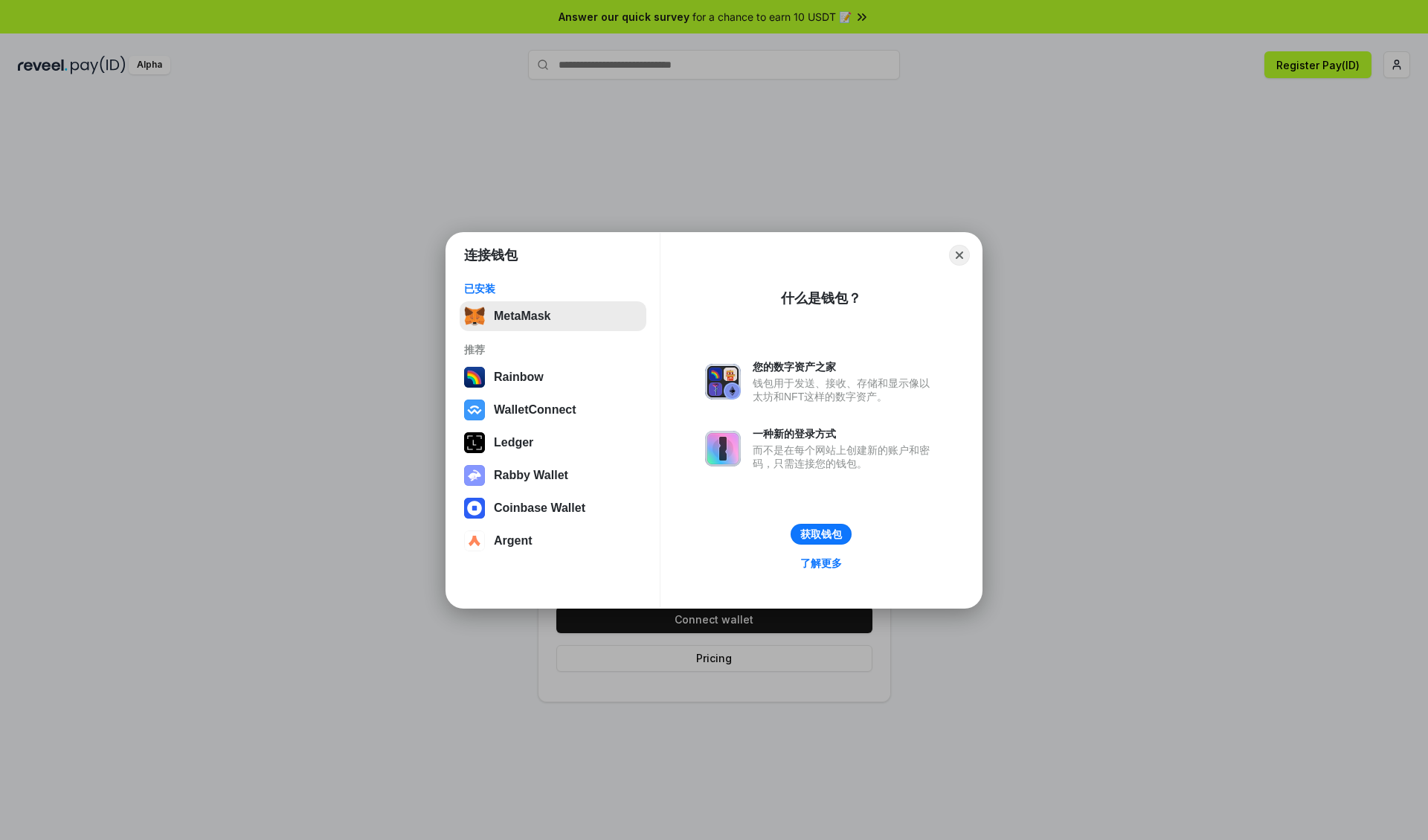 The height and width of the screenshot is (840, 1428). I want to click on button: WalletConnect, so click(553, 410).